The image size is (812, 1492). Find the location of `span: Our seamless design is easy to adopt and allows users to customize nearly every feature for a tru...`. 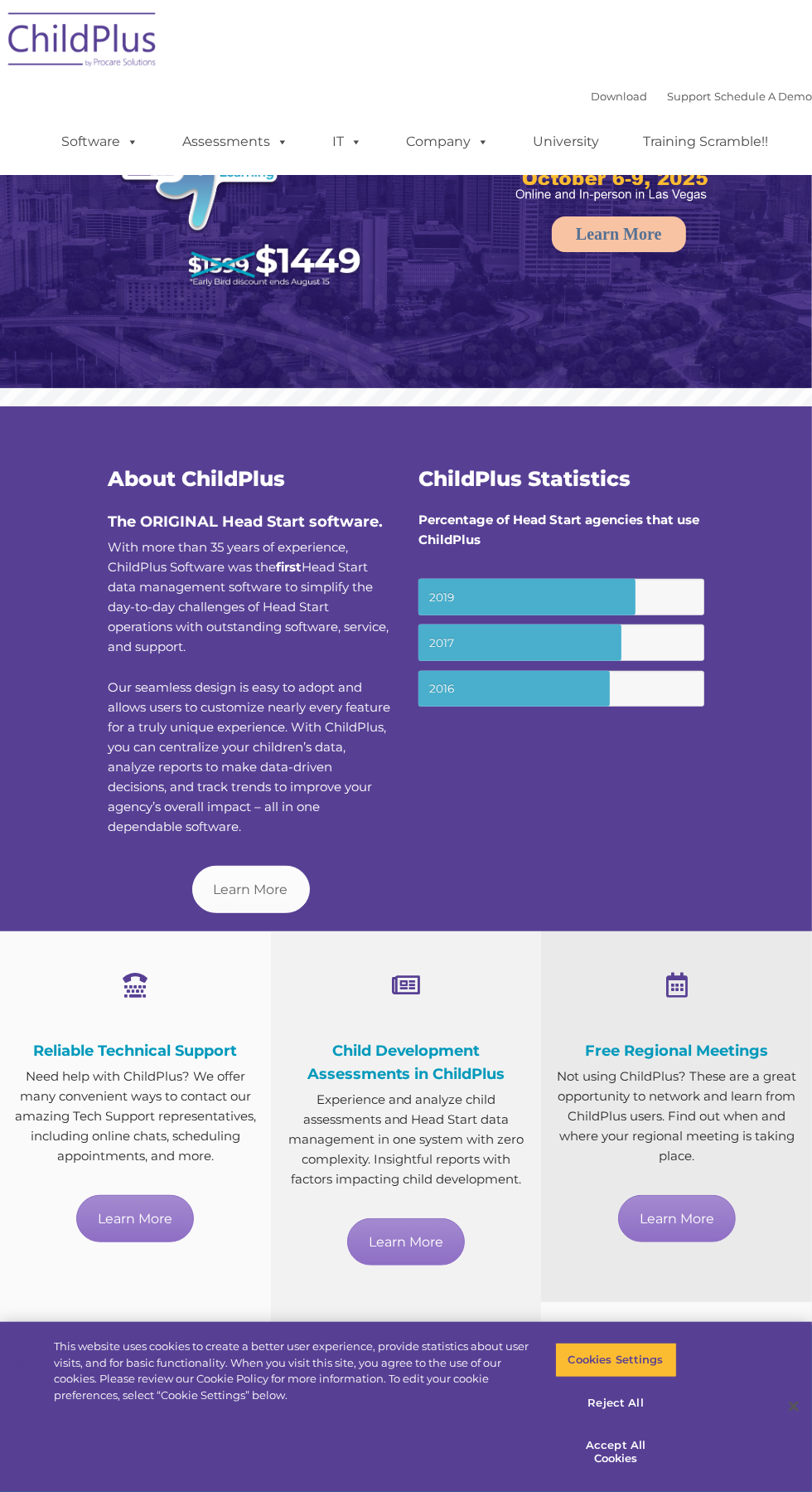

span: Our seamless design is easy to adopt and allows users to customize nearly every feature for a tru... is located at coordinates (248, 756).